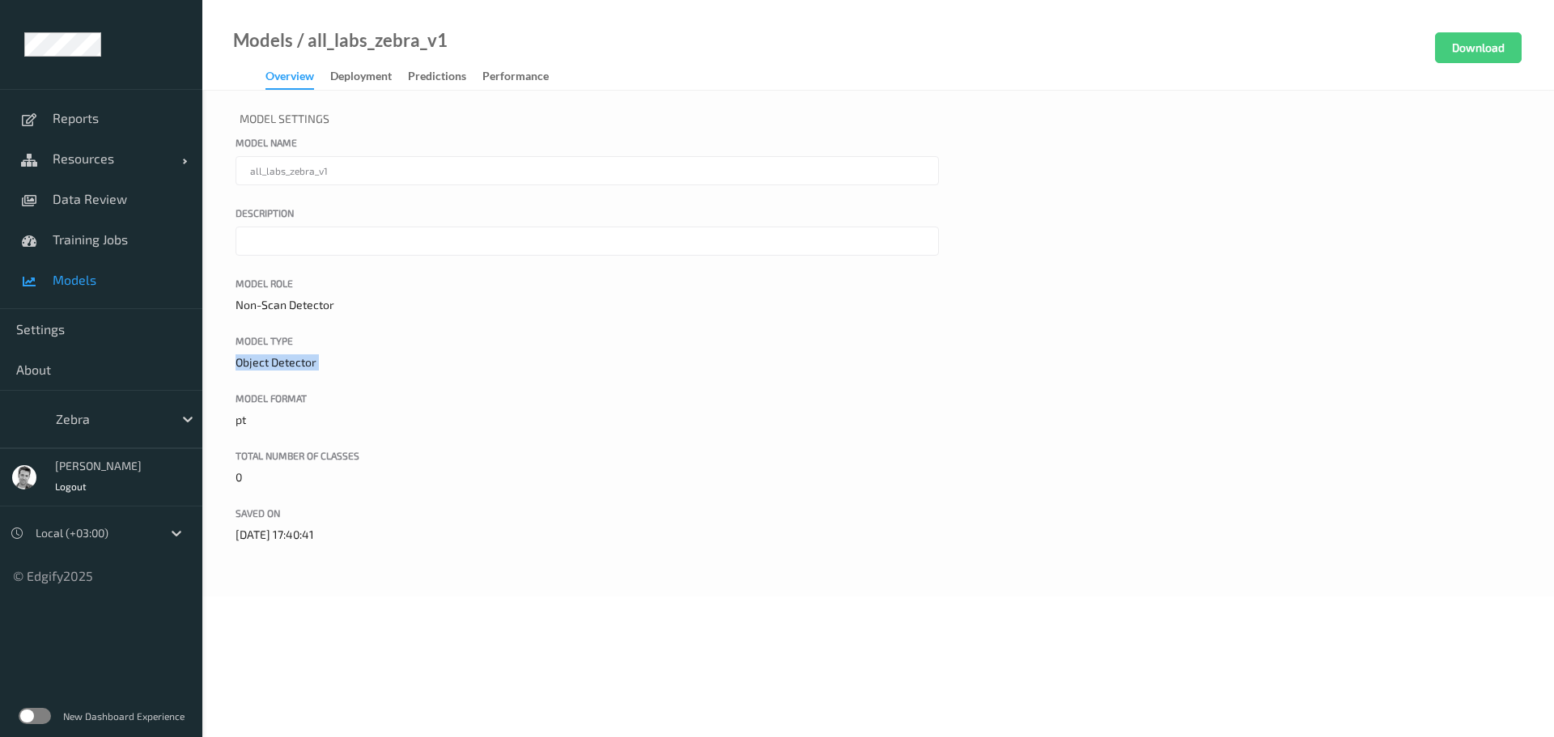 Image resolution: width=1554 pixels, height=737 pixels. I want to click on p: pt, so click(587, 420).